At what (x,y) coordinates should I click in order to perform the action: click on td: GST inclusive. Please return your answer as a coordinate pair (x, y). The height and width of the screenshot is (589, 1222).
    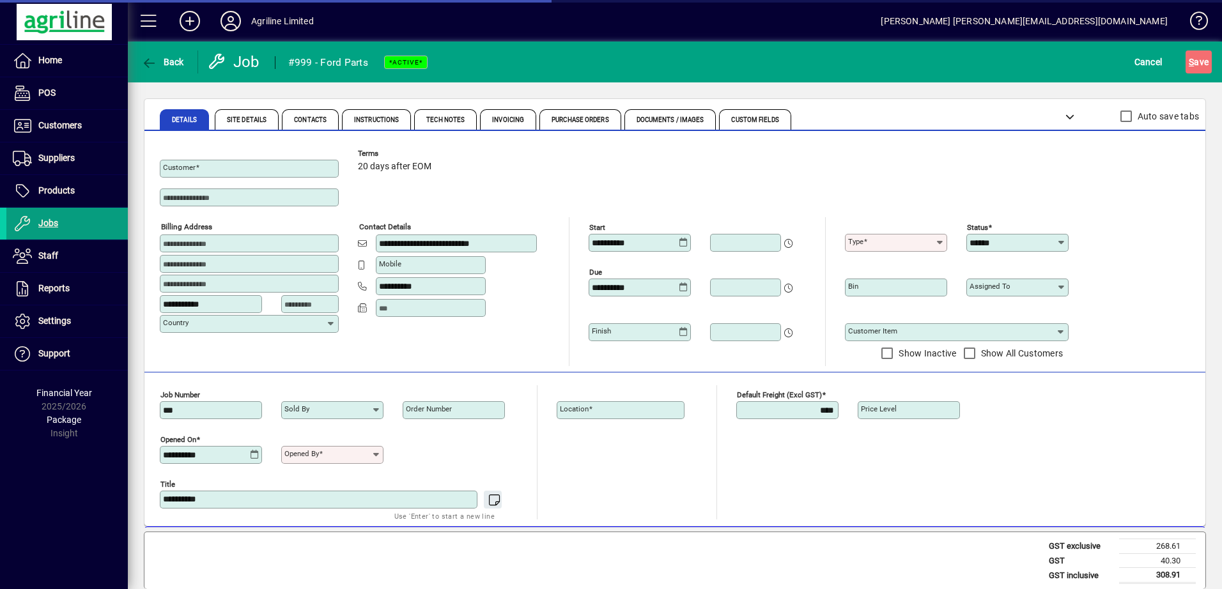
    Looking at the image, I should click on (1081, 576).